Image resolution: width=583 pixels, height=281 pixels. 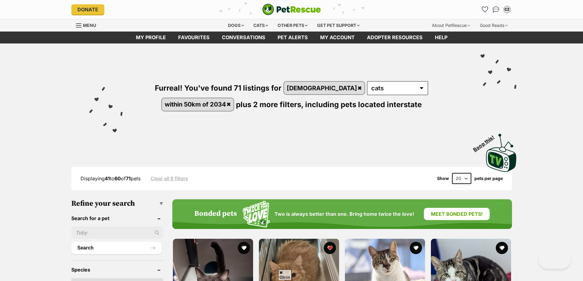 I want to click on a: Adopter resources, so click(x=395, y=37).